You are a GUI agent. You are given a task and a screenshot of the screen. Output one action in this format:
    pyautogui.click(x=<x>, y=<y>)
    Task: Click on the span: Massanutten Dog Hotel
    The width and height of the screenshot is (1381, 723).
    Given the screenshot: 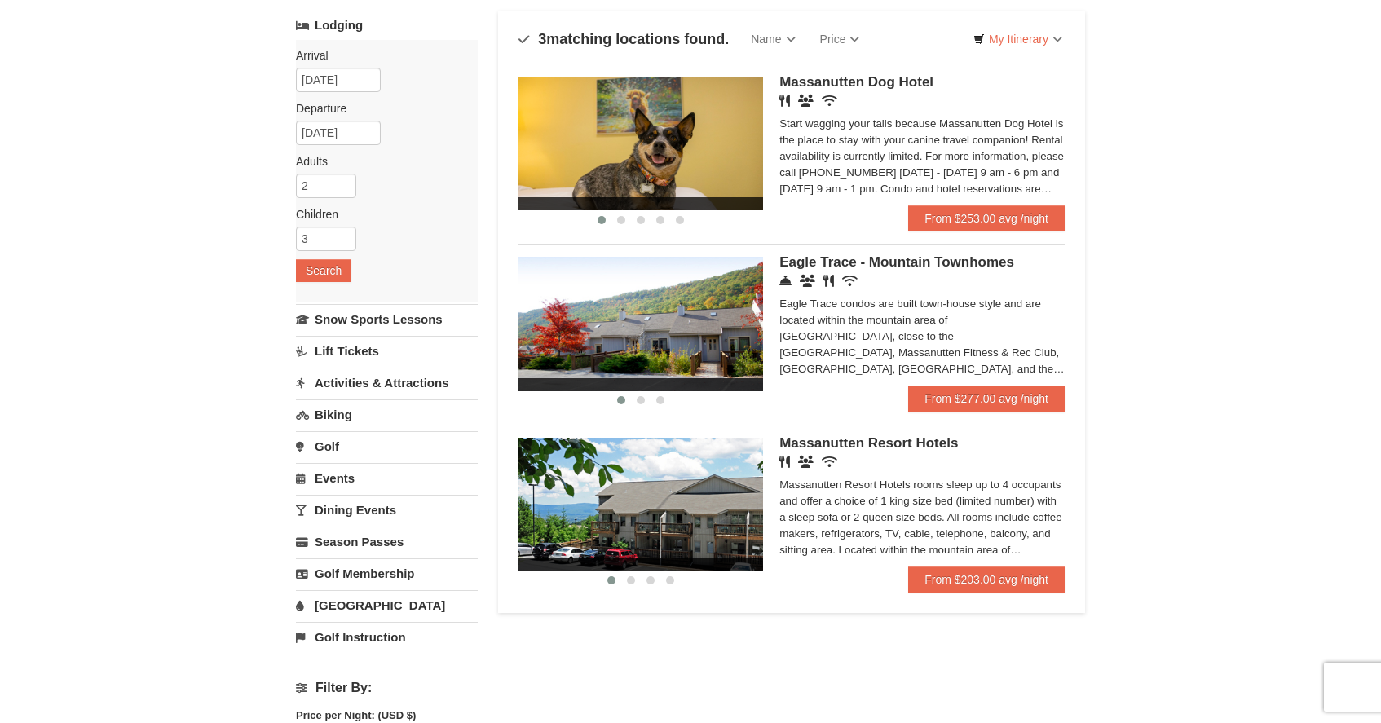 What is the action you would take?
    pyautogui.click(x=856, y=82)
    